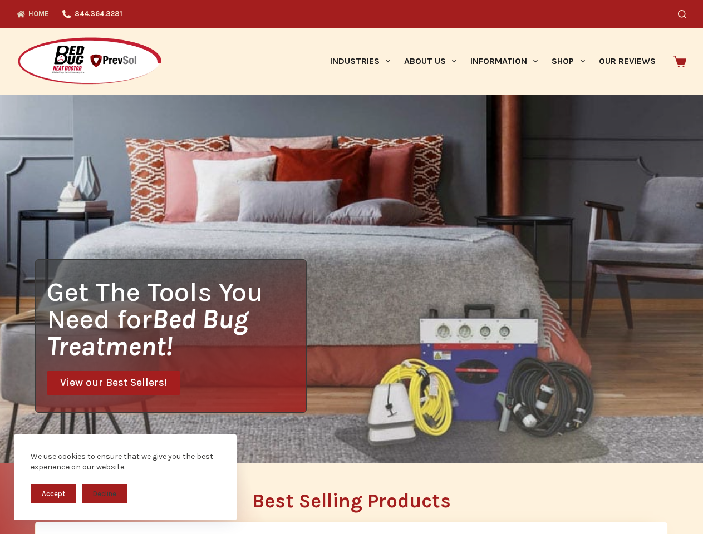 The height and width of the screenshot is (534, 703). I want to click on h1: Get The Tools You Need for, so click(176, 319).